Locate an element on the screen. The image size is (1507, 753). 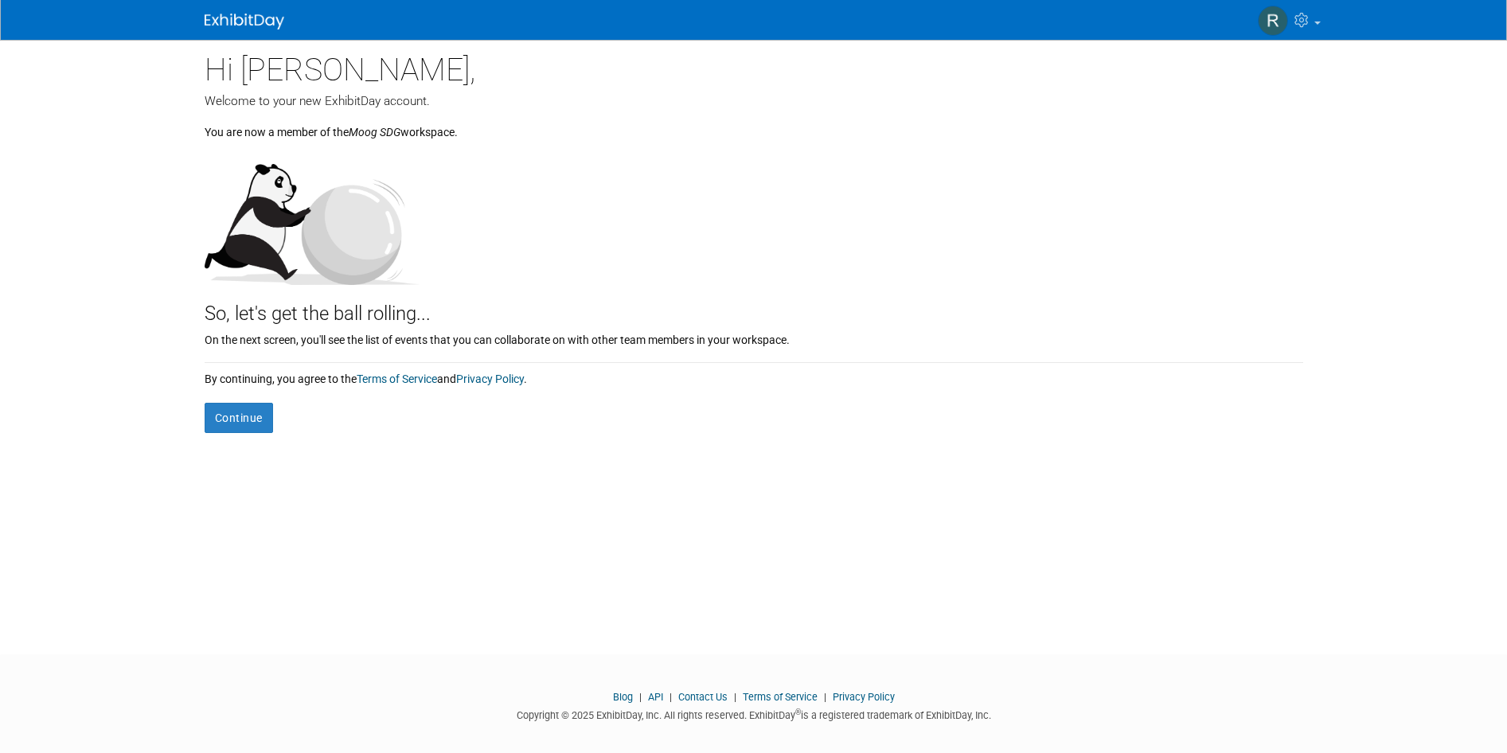
img: ExhibitDay is located at coordinates (244, 21).